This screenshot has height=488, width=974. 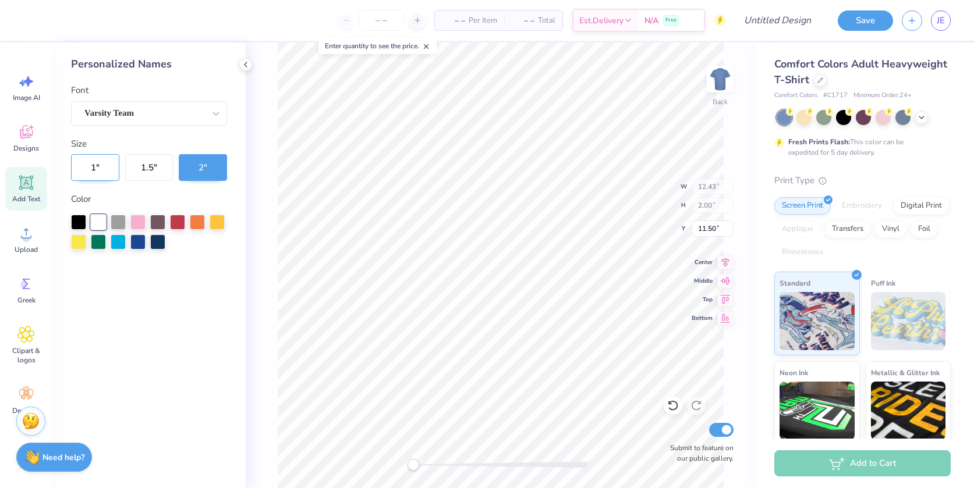 What do you see at coordinates (941, 20) in the screenshot?
I see `span: JE` at bounding box center [941, 20].